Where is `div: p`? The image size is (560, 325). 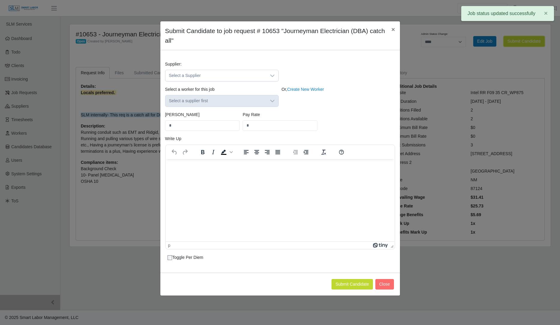 div: p is located at coordinates (169, 245).